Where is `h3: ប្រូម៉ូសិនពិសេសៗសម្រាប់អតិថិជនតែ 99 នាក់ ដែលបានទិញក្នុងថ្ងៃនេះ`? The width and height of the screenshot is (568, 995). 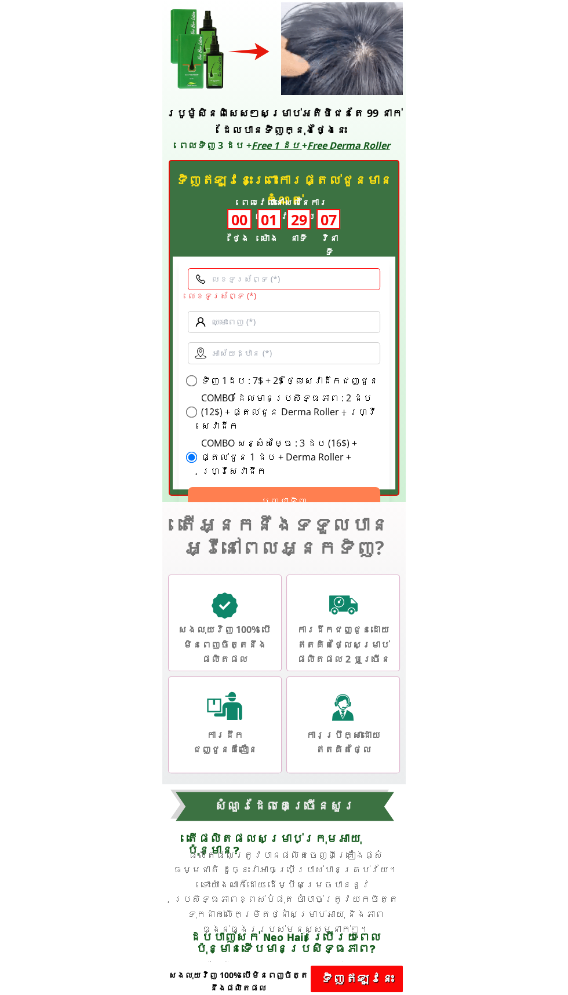
h3: ប្រូម៉ូសិនពិសេសៗសម្រាប់អតិថិជនតែ 99 នាក់ ដែលបានទិញក្នុងថ្ងៃនេះ is located at coordinates (284, 122).